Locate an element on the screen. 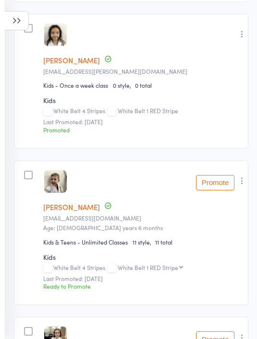 This screenshot has width=257, height=339. img: image1740635158.png is located at coordinates (55, 35).